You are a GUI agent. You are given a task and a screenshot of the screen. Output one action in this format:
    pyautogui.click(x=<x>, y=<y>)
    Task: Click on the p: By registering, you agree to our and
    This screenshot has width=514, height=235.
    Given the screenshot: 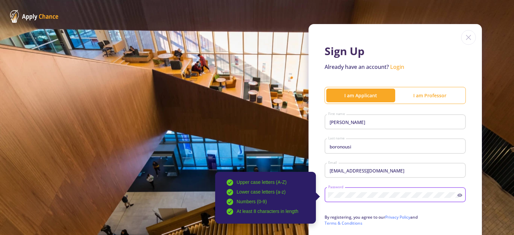 What is the action you would take?
    pyautogui.click(x=395, y=220)
    